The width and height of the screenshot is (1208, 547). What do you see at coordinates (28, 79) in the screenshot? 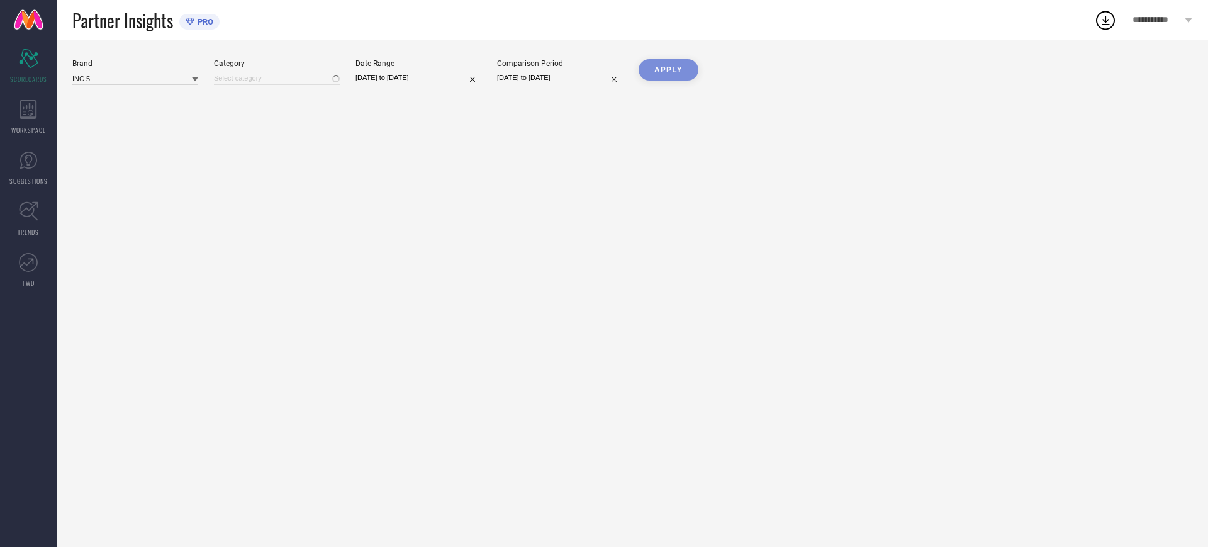
I see `span: SCORECARDS` at bounding box center [28, 79].